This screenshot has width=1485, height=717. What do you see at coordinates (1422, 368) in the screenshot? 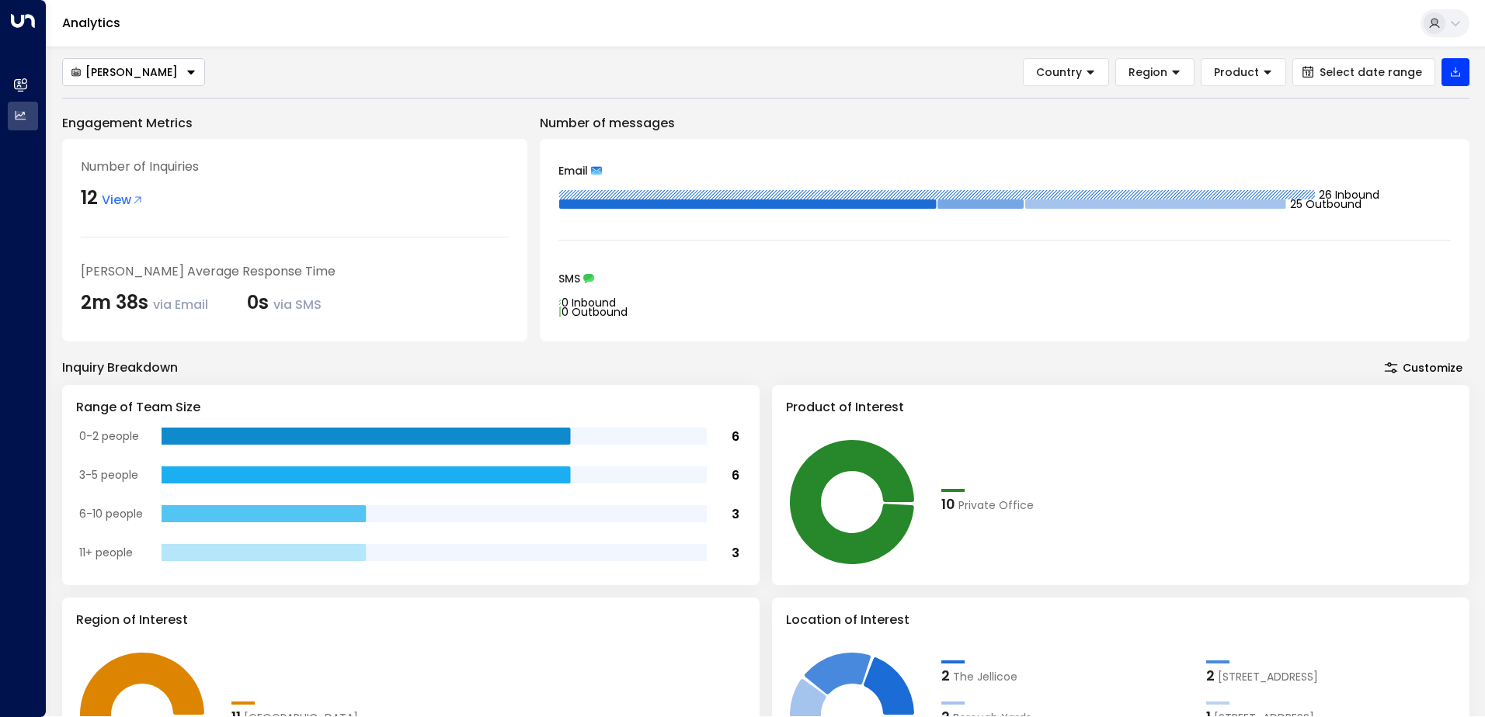
I see `button: Customize` at bounding box center [1422, 368].